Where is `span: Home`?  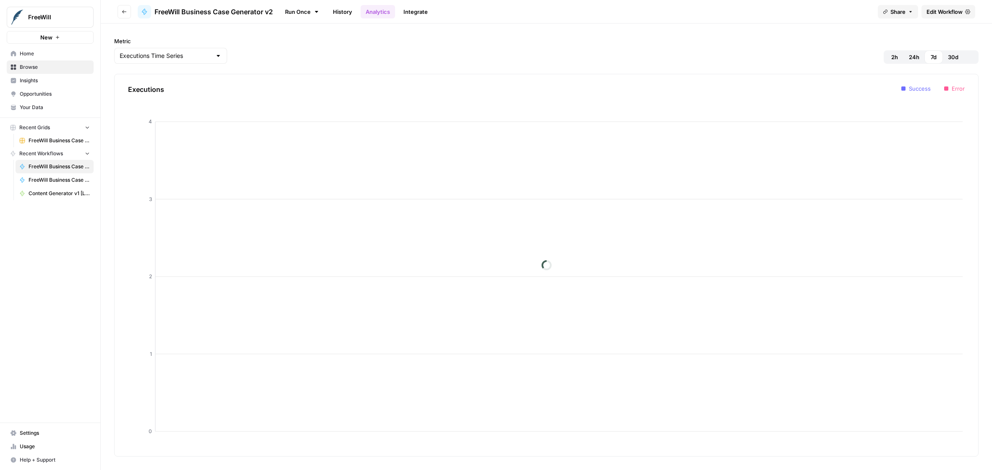
span: Home is located at coordinates (55, 54).